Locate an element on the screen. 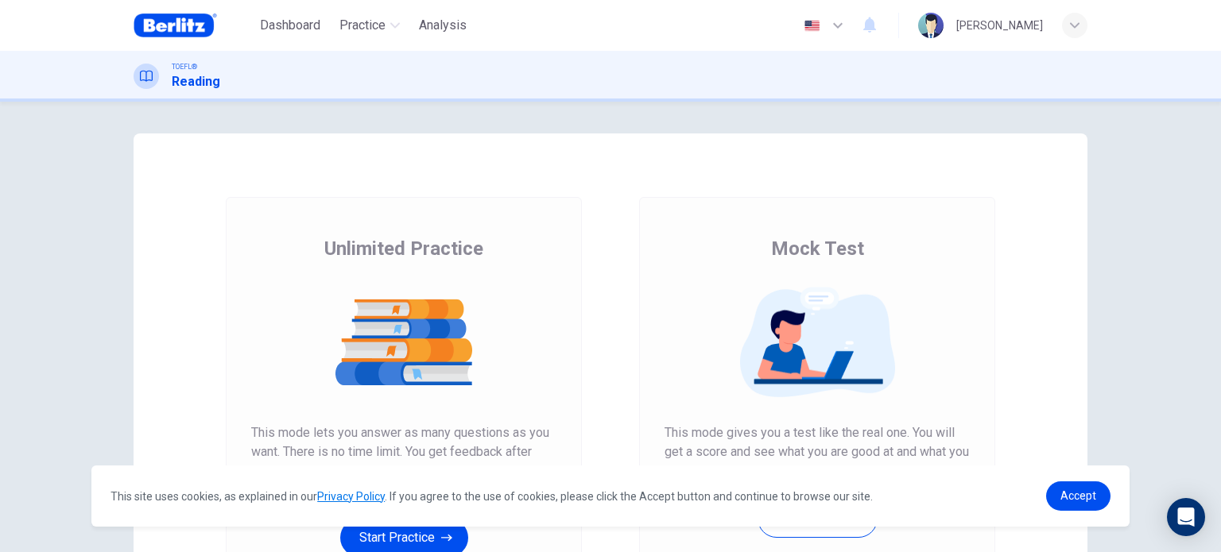  img: en is located at coordinates (811, 25).